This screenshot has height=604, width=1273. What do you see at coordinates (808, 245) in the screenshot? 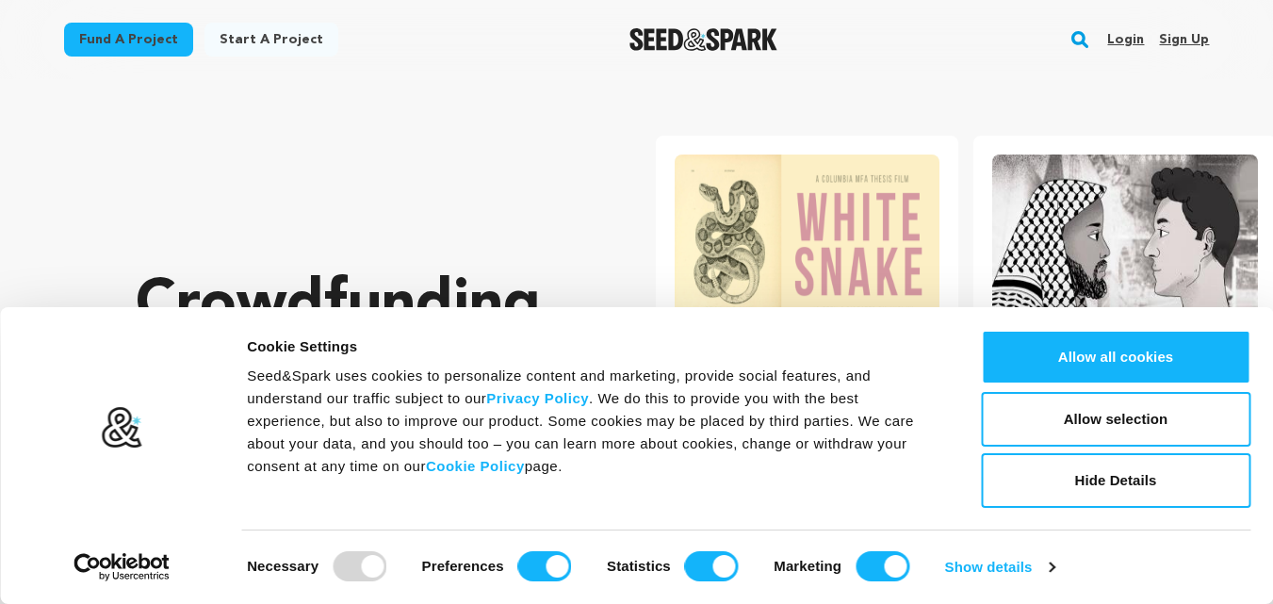
I see `img: White Snake image` at bounding box center [808, 245].